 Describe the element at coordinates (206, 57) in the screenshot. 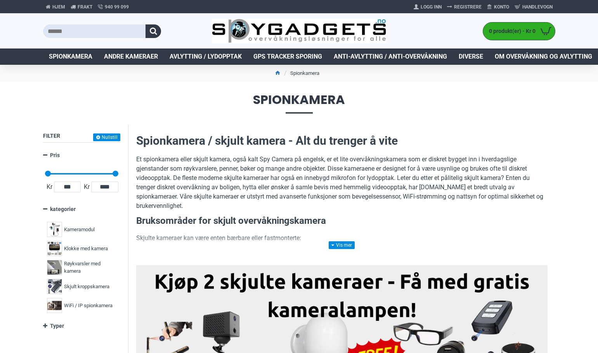

I see `span: Avlytting / Lydopptak` at that location.